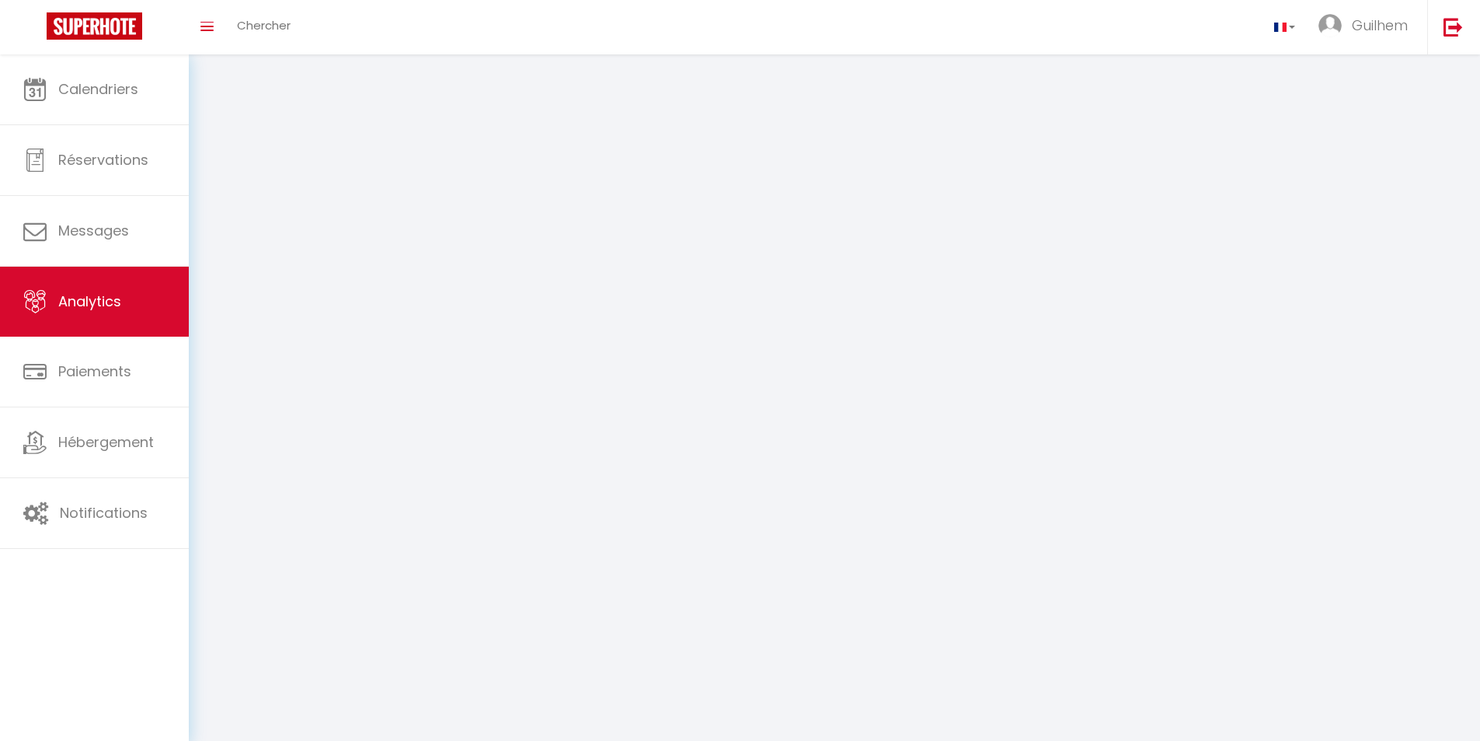  Describe the element at coordinates (95, 371) in the screenshot. I see `span: Paiements` at that location.